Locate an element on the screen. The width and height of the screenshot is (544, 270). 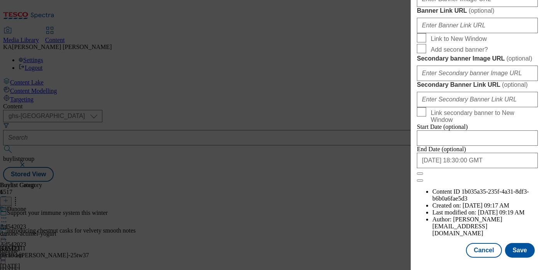
span: Link secondary banner to New Window is located at coordinates (482, 117).